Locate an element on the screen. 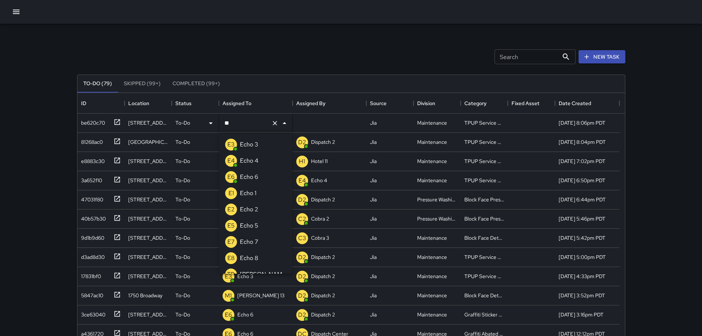 The height and width of the screenshot is (336, 702). div: 9/25/2025, 5:00pm PDT is located at coordinates (582, 257).